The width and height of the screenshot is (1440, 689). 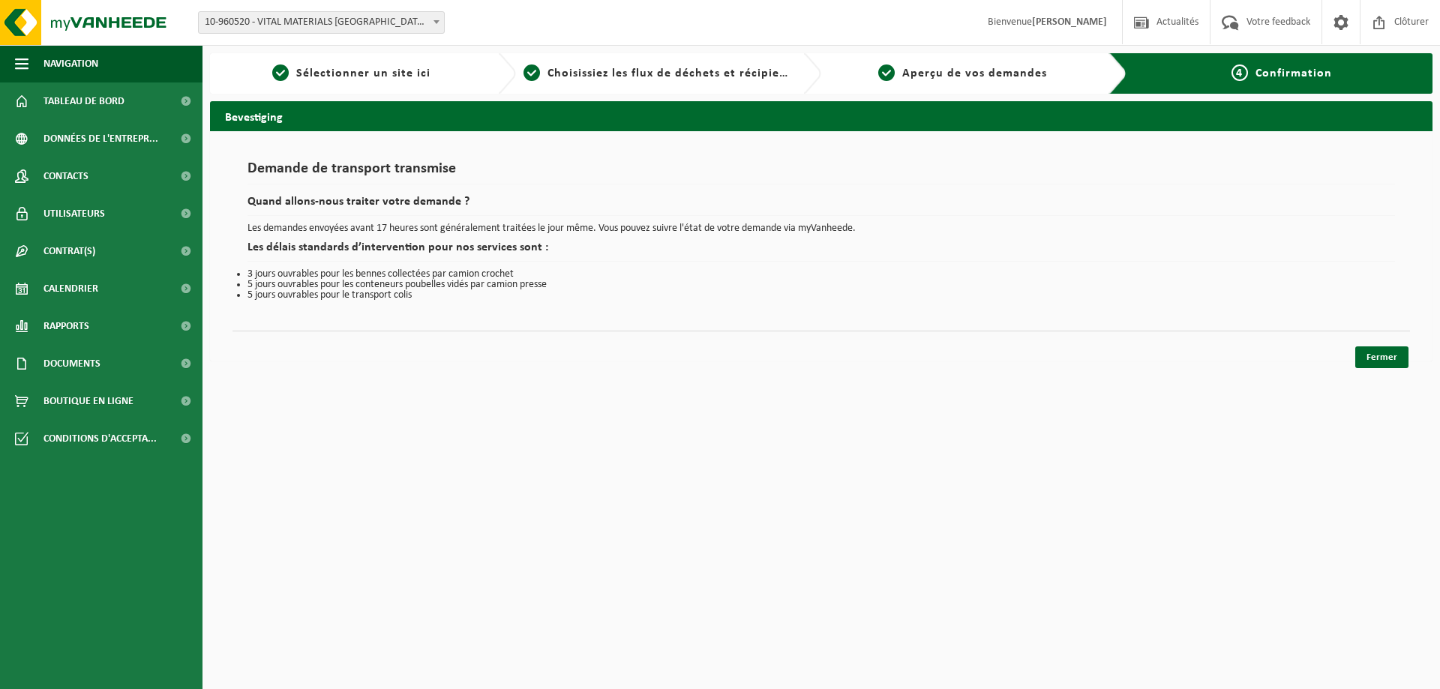 What do you see at coordinates (66, 326) in the screenshot?
I see `span: Rapports` at bounding box center [66, 326].